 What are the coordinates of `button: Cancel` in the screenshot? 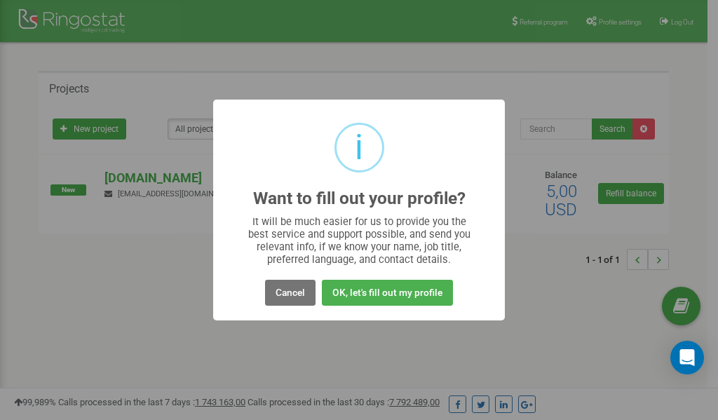 It's located at (290, 292).